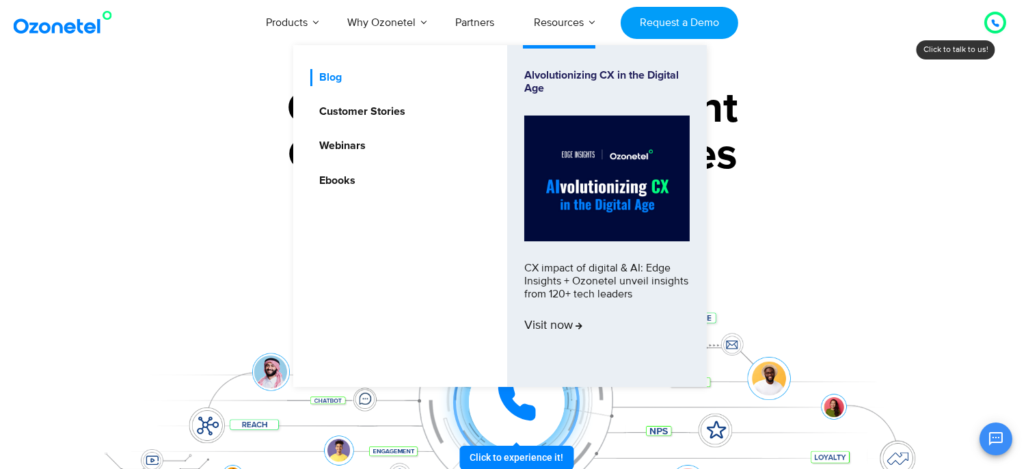 Image resolution: width=1026 pixels, height=469 pixels. What do you see at coordinates (607, 216) in the screenshot?
I see `a: Alvolutionizing CX in the Digital AgeCX impact of digital & AI: Edge Insights + Ozonetel unveil i...` at bounding box center [607, 216].